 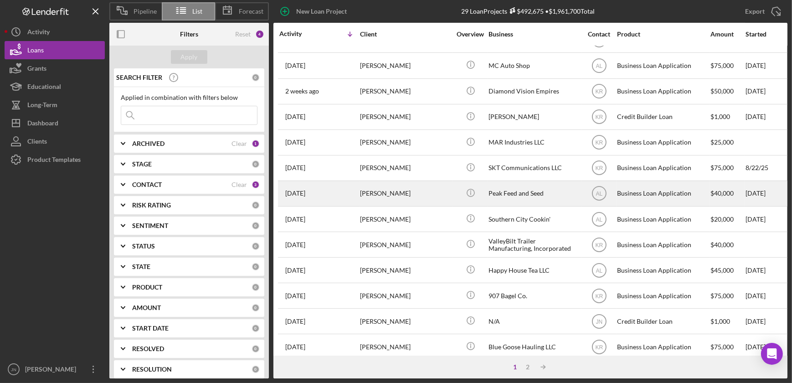 I want to click on span: $1,000, so click(x=720, y=116).